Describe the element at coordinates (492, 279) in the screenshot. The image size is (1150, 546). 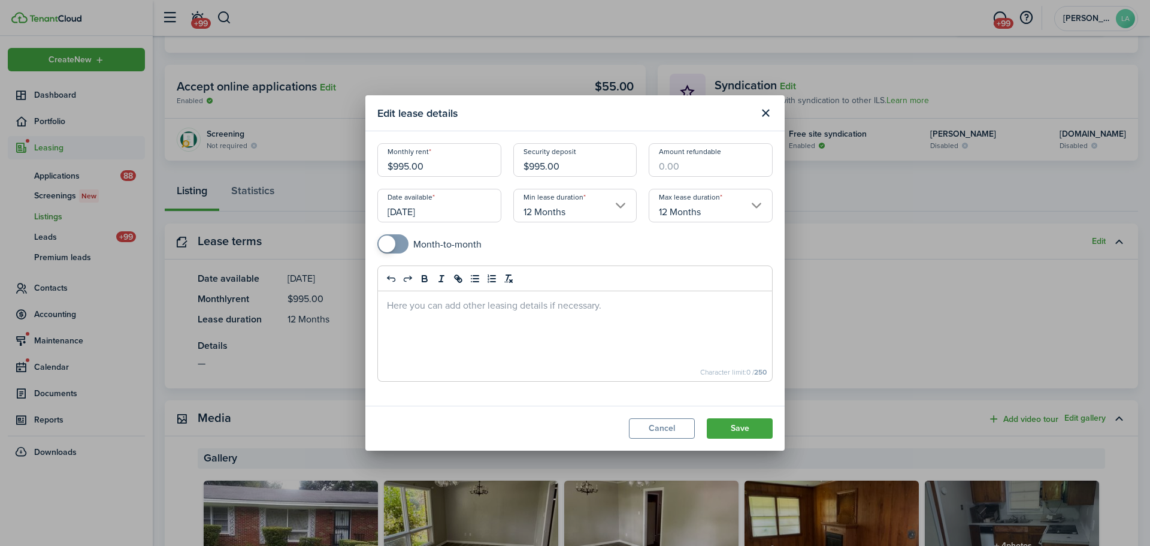
I see `button: list: ordered` at that location.